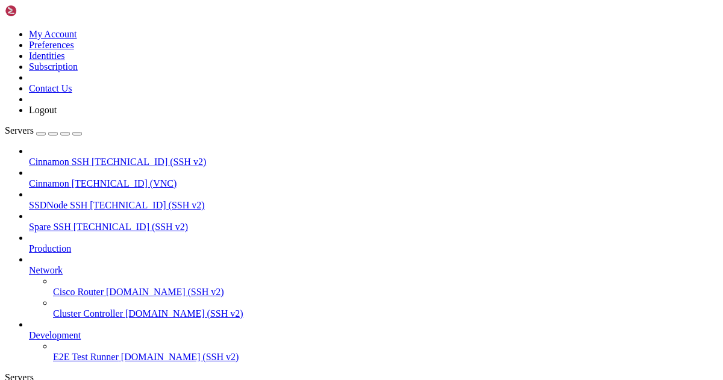 The height and width of the screenshot is (380, 723). I want to click on span: Servers, so click(19, 130).